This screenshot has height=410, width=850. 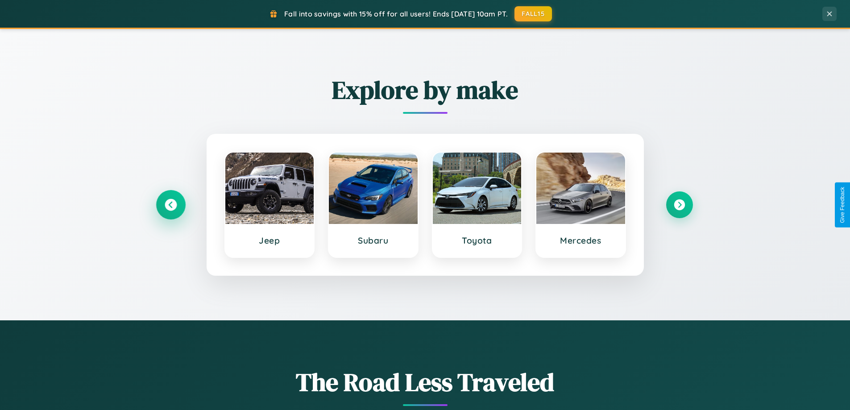 I want to click on button: FALL15, so click(x=533, y=14).